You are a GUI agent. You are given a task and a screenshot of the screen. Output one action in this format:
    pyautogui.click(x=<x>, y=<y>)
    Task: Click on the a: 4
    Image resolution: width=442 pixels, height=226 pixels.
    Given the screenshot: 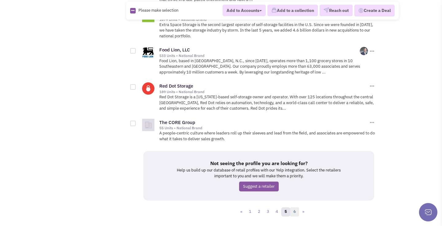 What is the action you would take?
    pyautogui.click(x=277, y=212)
    